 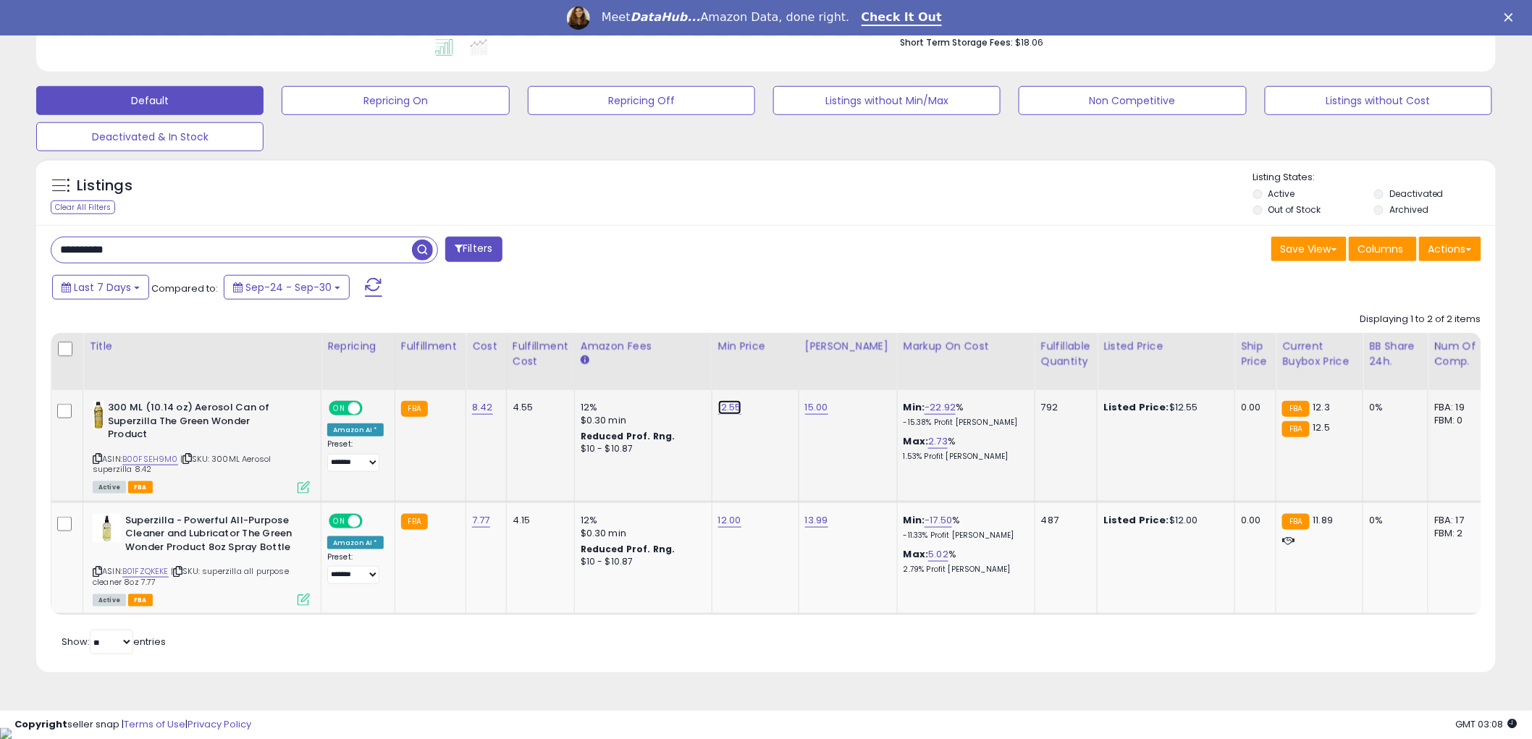 What do you see at coordinates (41, 724) in the screenshot?
I see `strong: Copyright` at bounding box center [41, 724].